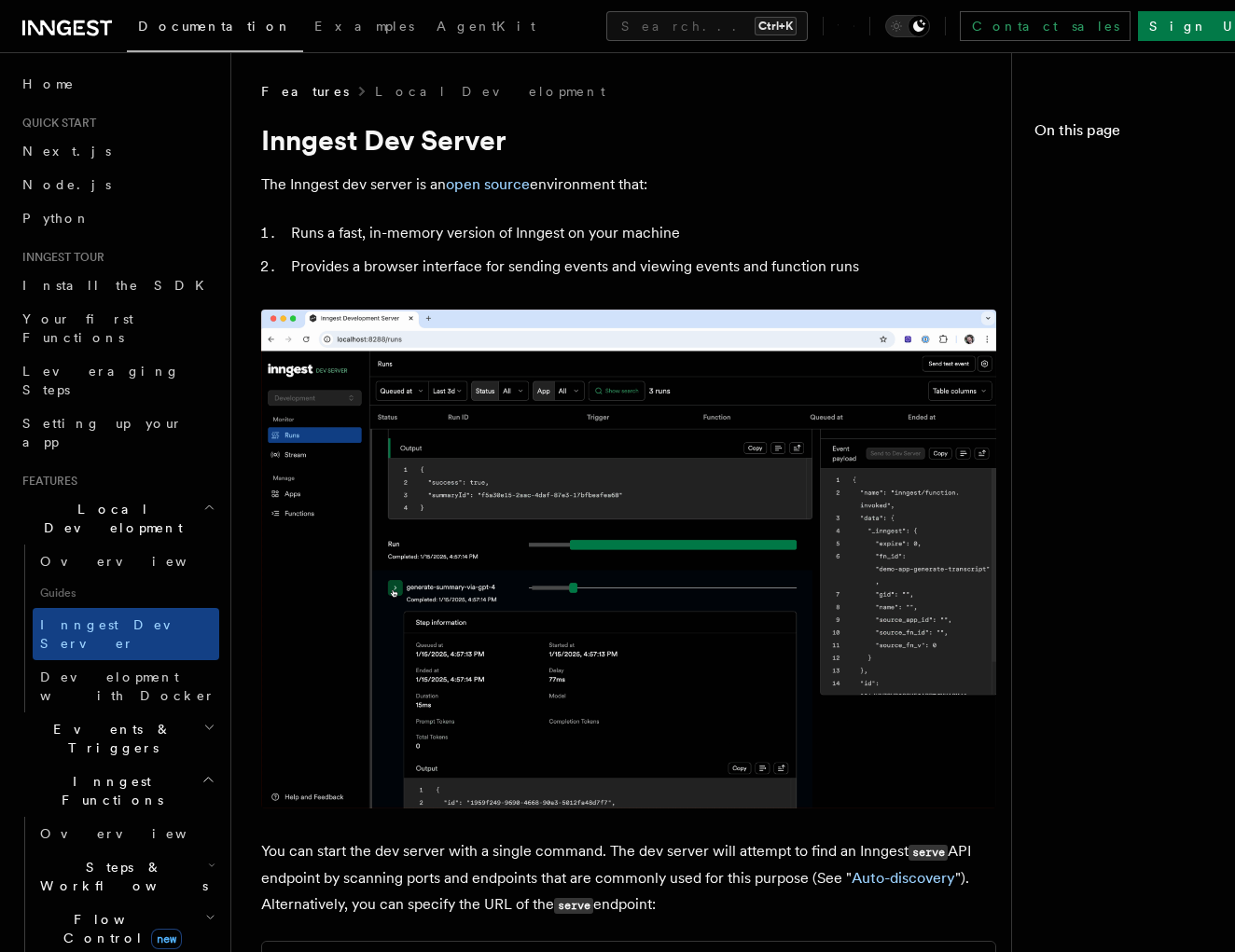  What do you see at coordinates (640, 267) in the screenshot?
I see `li: Provides a browser interface for sending events and viewing events and function runs` at bounding box center [640, 267].